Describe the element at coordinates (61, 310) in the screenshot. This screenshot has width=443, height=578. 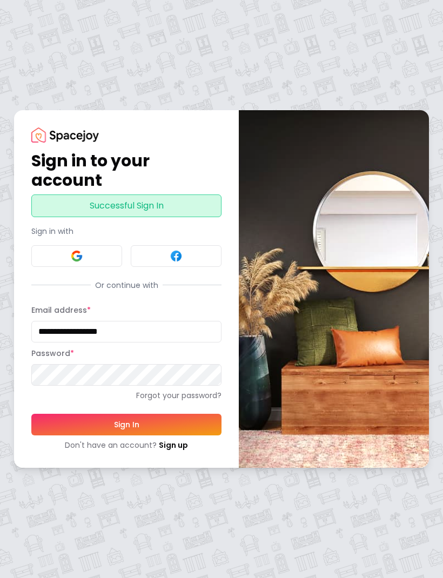
I see `label: Email address` at that location.